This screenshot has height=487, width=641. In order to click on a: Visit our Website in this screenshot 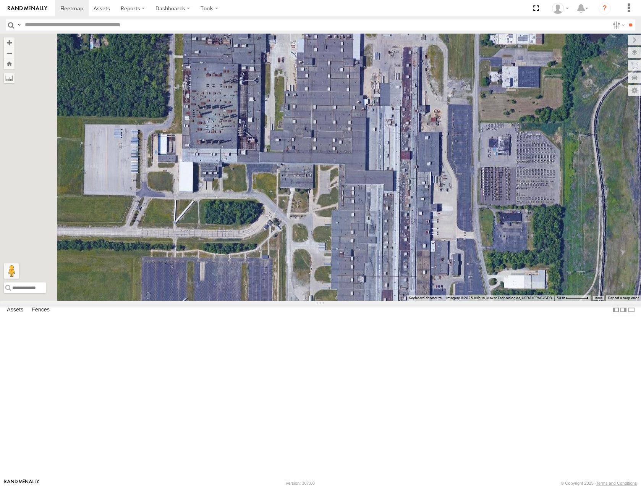, I will do `click(22, 484)`.